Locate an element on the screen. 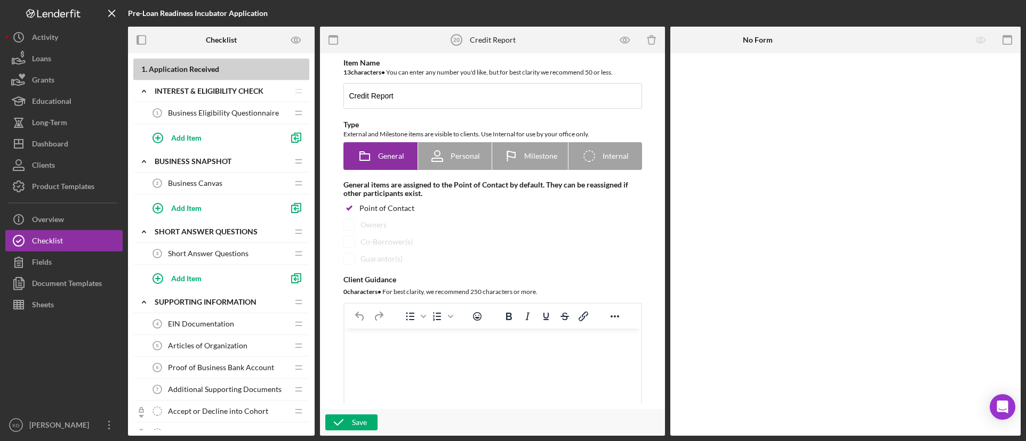 The image size is (1026, 441). span: Accept or Decline into Cohort is located at coordinates (218, 412).